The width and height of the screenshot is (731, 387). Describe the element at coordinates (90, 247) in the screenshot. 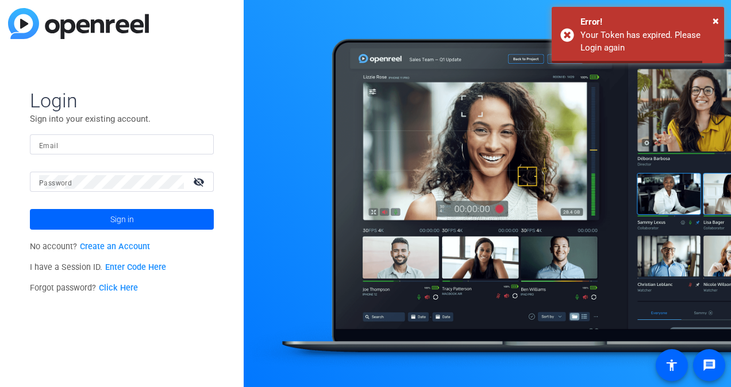

I see `span: No account?` at that location.